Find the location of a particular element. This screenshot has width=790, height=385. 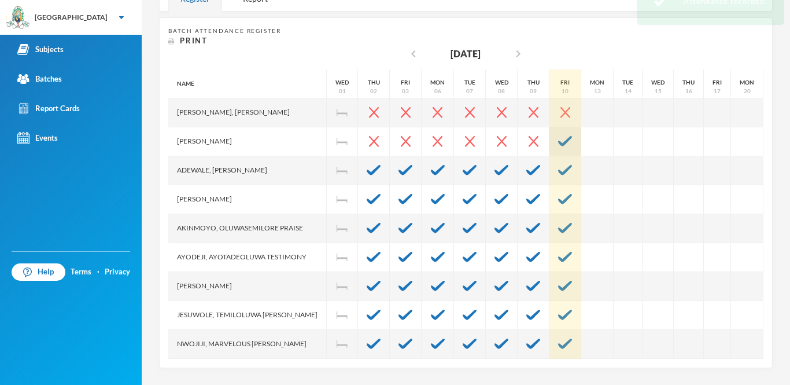

div: 02 is located at coordinates (374, 91).